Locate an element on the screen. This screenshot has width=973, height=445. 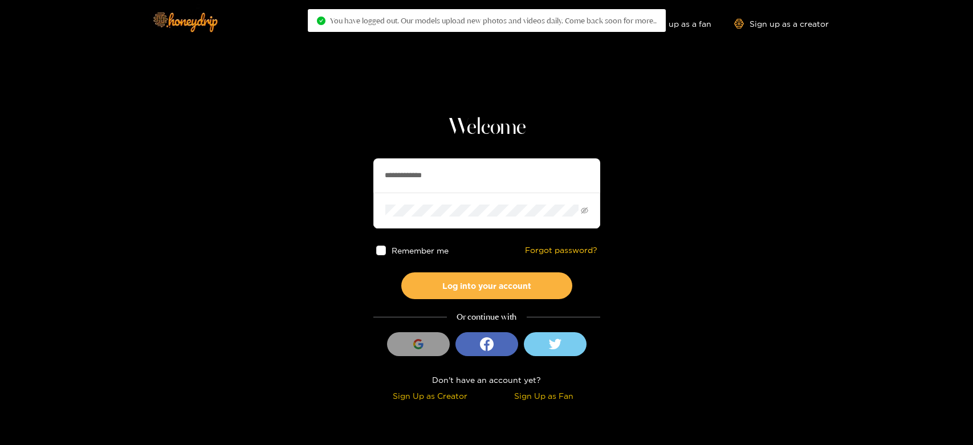
span: check-circle is located at coordinates (321, 21).